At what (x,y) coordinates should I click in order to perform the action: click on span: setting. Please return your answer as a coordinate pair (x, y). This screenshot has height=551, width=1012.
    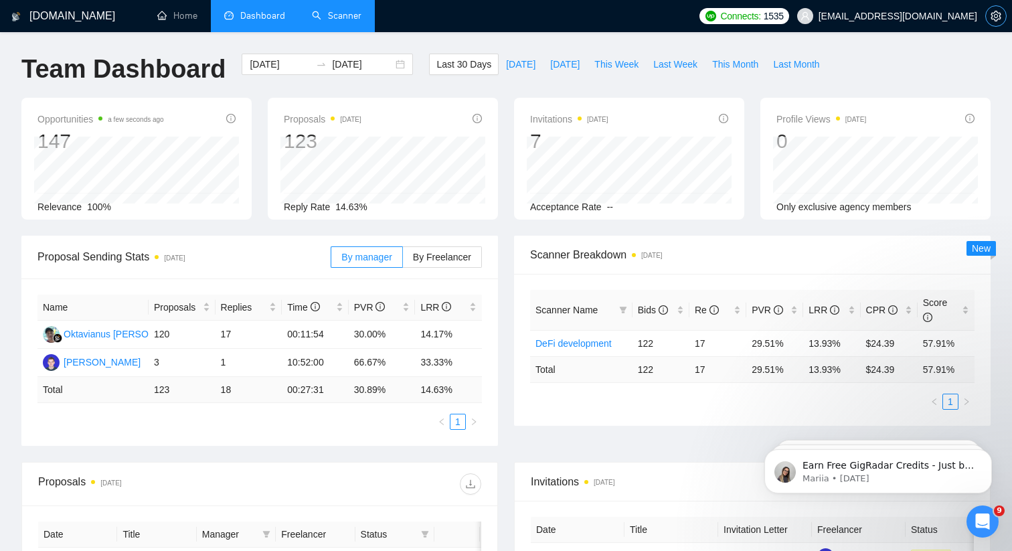
    Looking at the image, I should click on (996, 16).